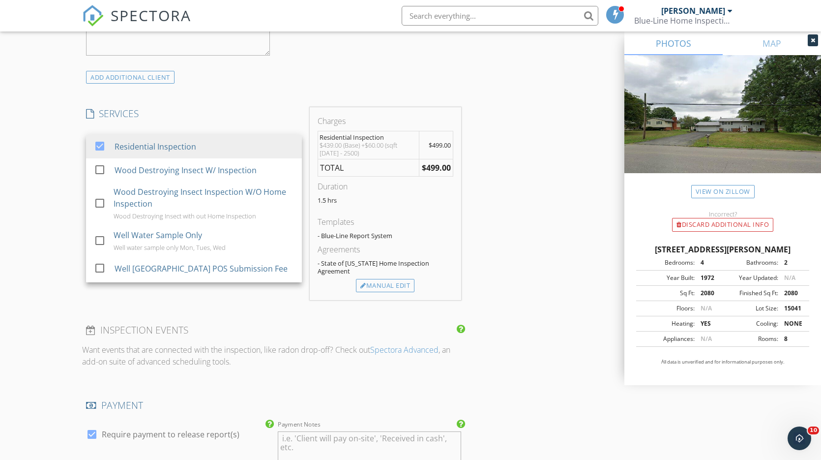 This screenshot has height=460, width=821. What do you see at coordinates (708, 263) in the screenshot?
I see `div: 4` at bounding box center [708, 263].